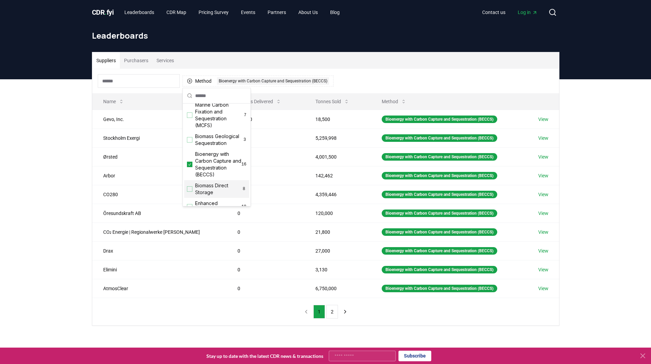 Image resolution: width=651 pixels, height=364 pixels. I want to click on span: CDR fyi, so click(103, 12).